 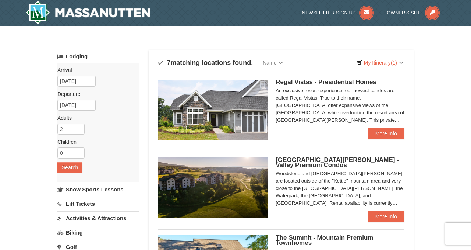 I want to click on a: Name, so click(x=273, y=63).